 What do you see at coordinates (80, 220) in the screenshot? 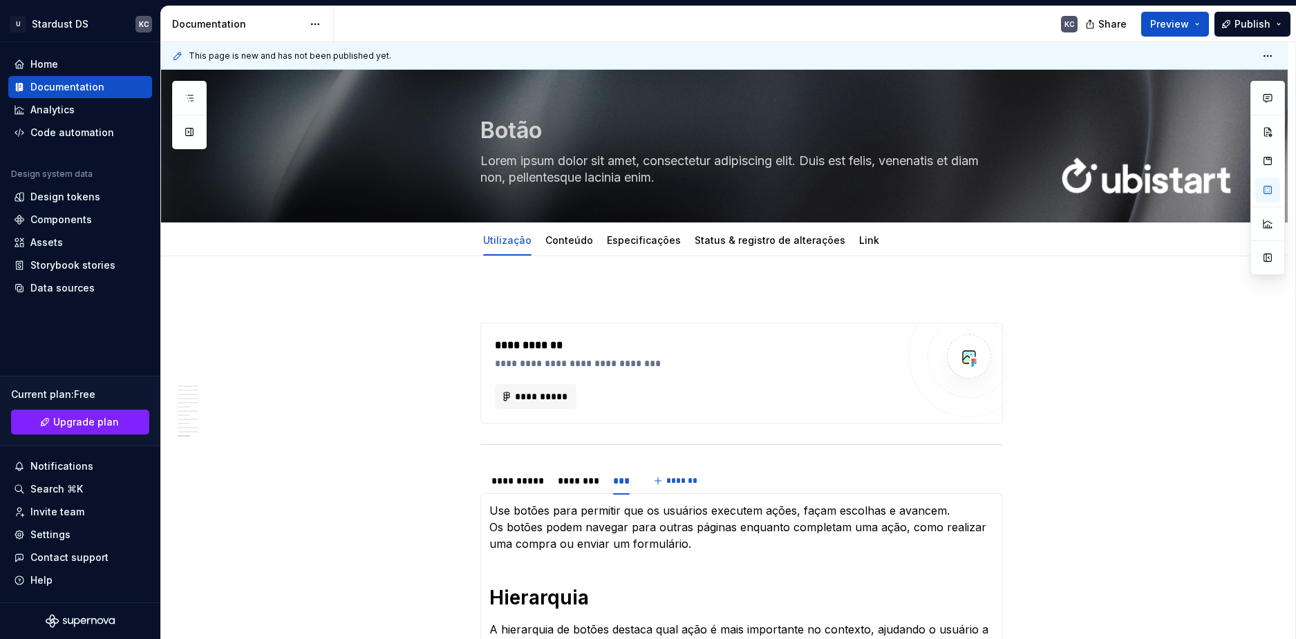
I see `a: Components` at bounding box center [80, 220].